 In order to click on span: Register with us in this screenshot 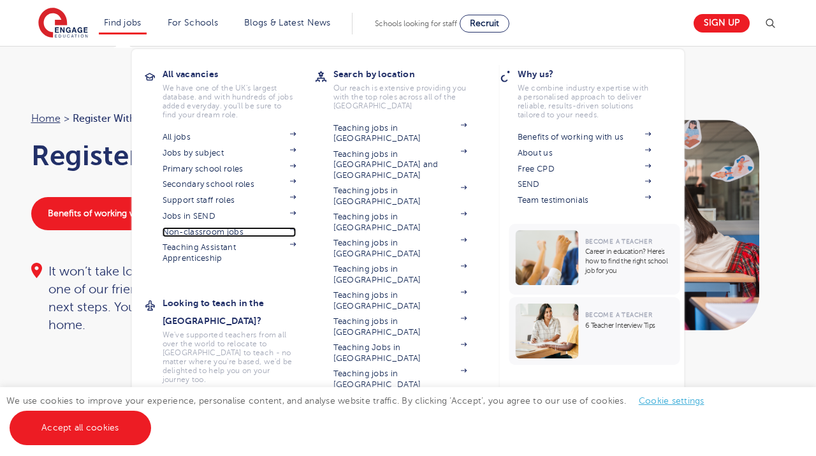, I will do `click(112, 119)`.